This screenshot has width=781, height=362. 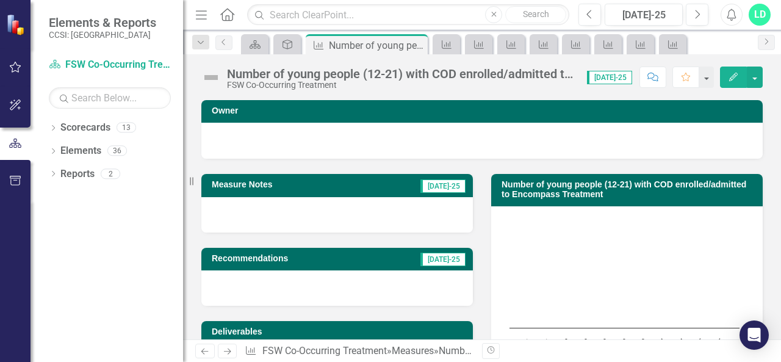 What do you see at coordinates (110, 98) in the screenshot?
I see `input: Search Below...` at bounding box center [110, 98].